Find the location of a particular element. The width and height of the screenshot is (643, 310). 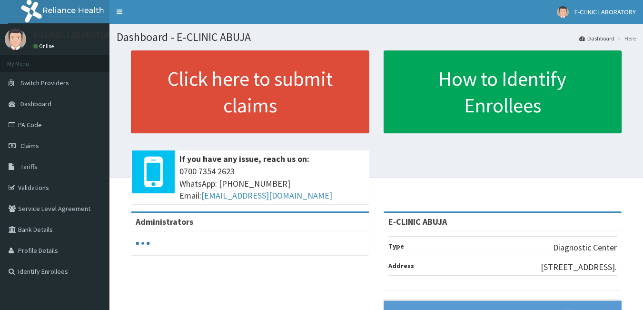

svg: audio-loading is located at coordinates (143, 243).